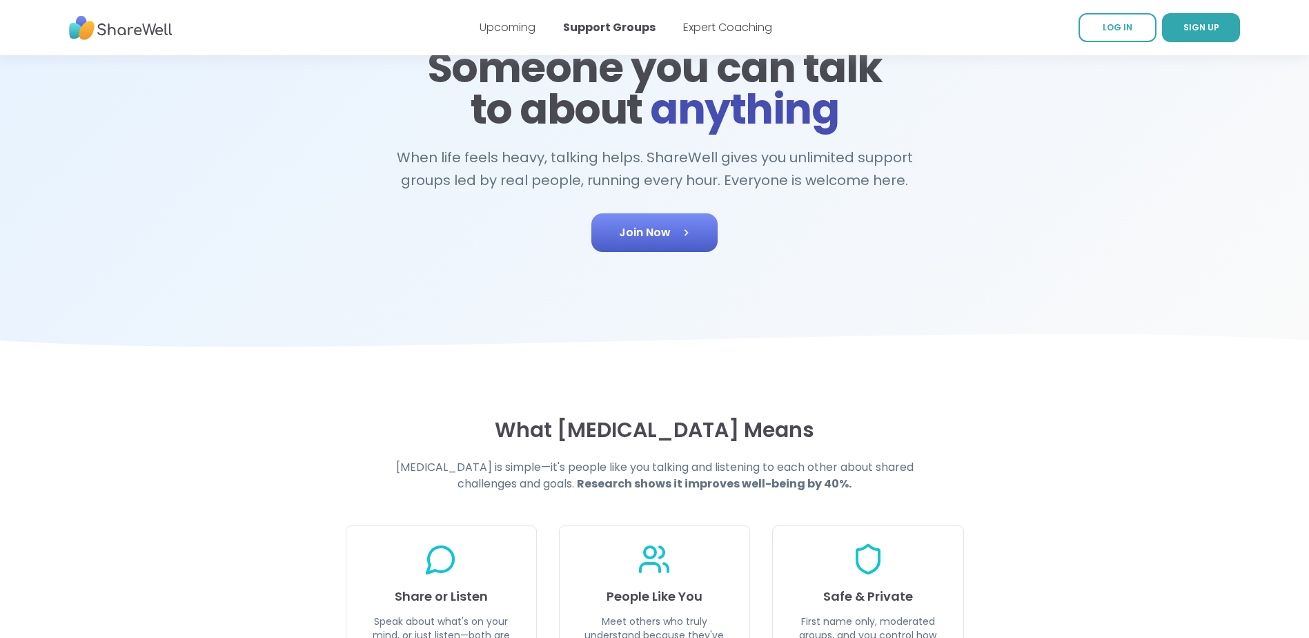 Image resolution: width=1309 pixels, height=638 pixels. I want to click on h3: Share or Listen, so click(441, 596).